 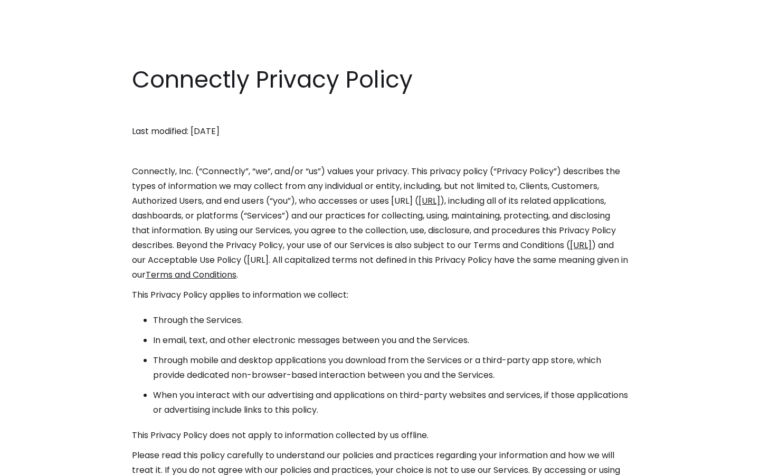 I want to click on h1: Connectly Privacy Policy, so click(x=380, y=80).